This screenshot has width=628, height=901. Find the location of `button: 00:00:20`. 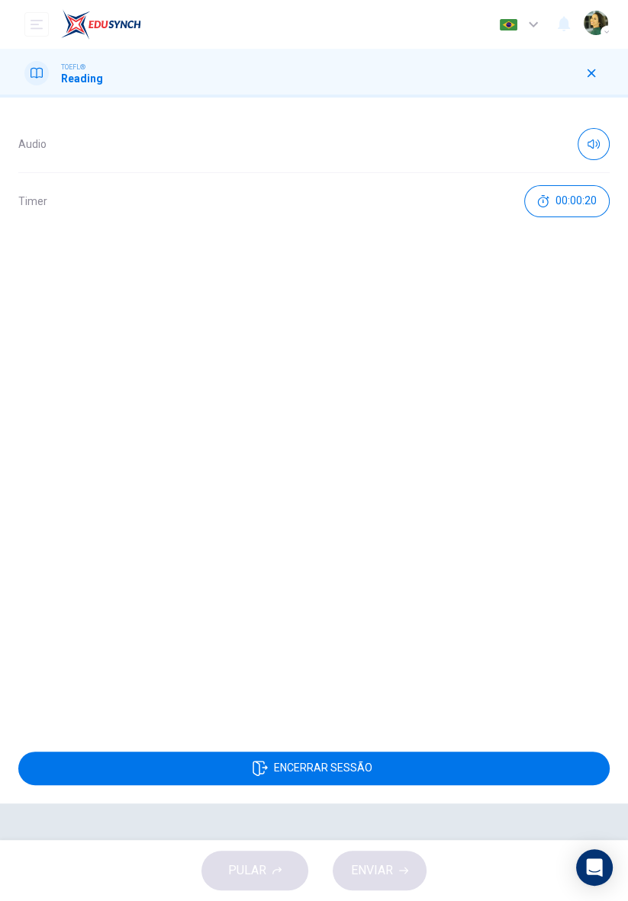

button: 00:00:20 is located at coordinates (567, 201).